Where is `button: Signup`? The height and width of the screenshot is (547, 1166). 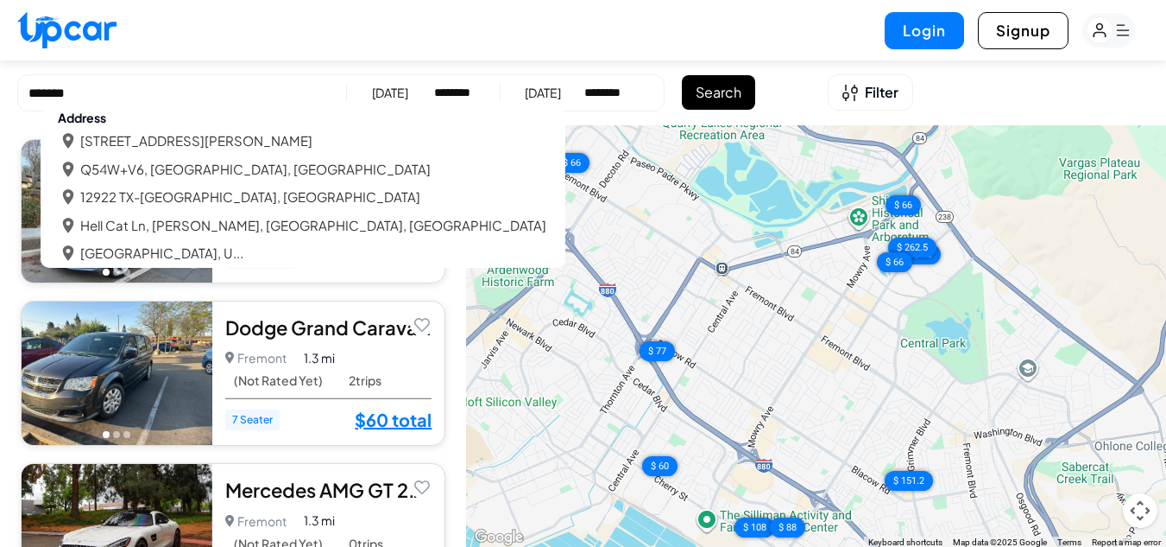 button: Signup is located at coordinates (1023, 30).